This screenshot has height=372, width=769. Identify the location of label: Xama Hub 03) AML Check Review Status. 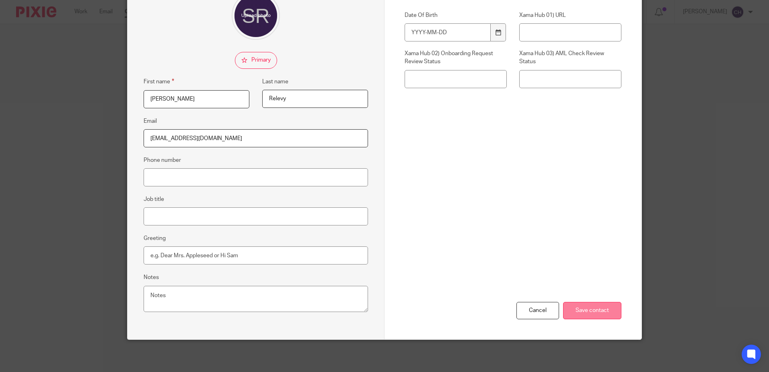
(571, 58).